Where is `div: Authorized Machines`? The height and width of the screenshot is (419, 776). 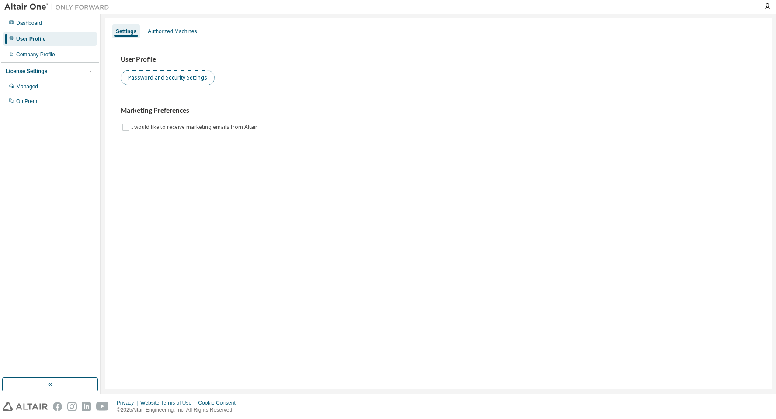
div: Authorized Machines is located at coordinates (172, 31).